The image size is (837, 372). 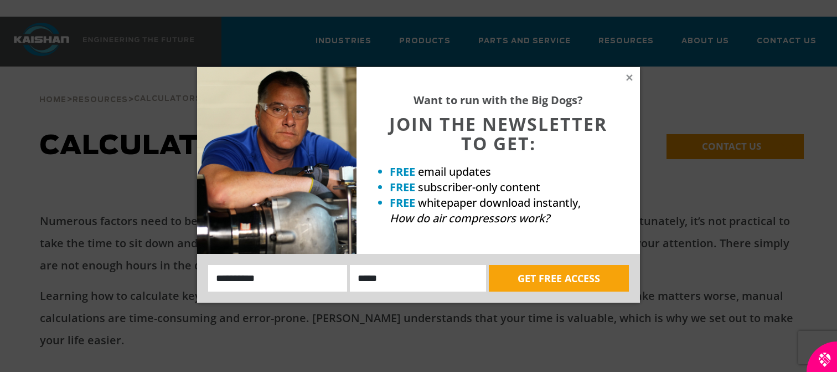 What do you see at coordinates (630, 78) in the screenshot?
I see `button: Close` at bounding box center [630, 78].